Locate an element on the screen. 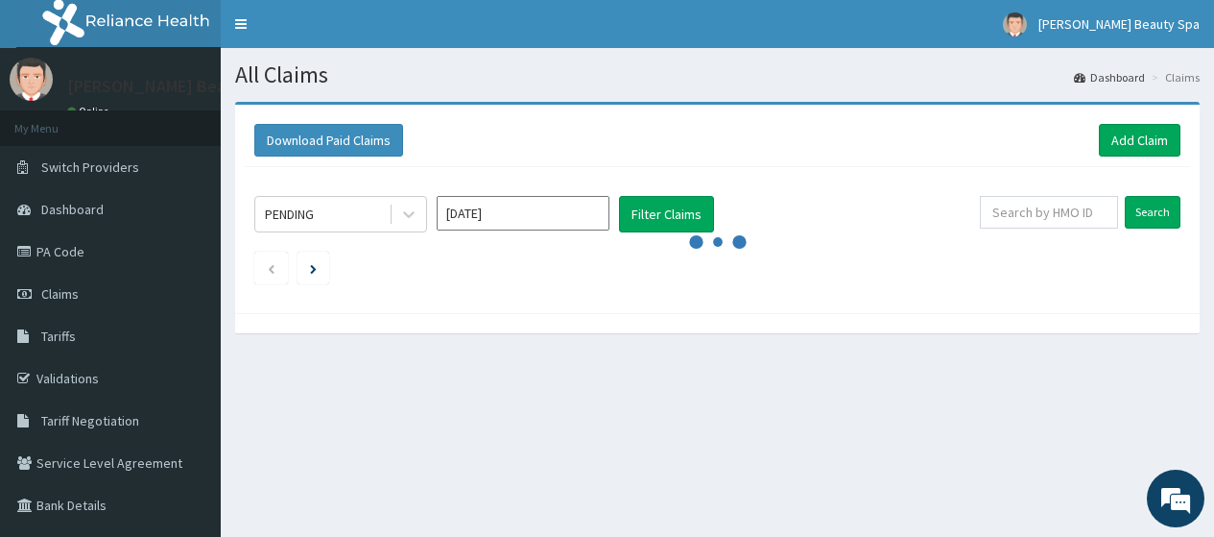 The width and height of the screenshot is (1214, 537). span: Tariffs is located at coordinates (59, 336).